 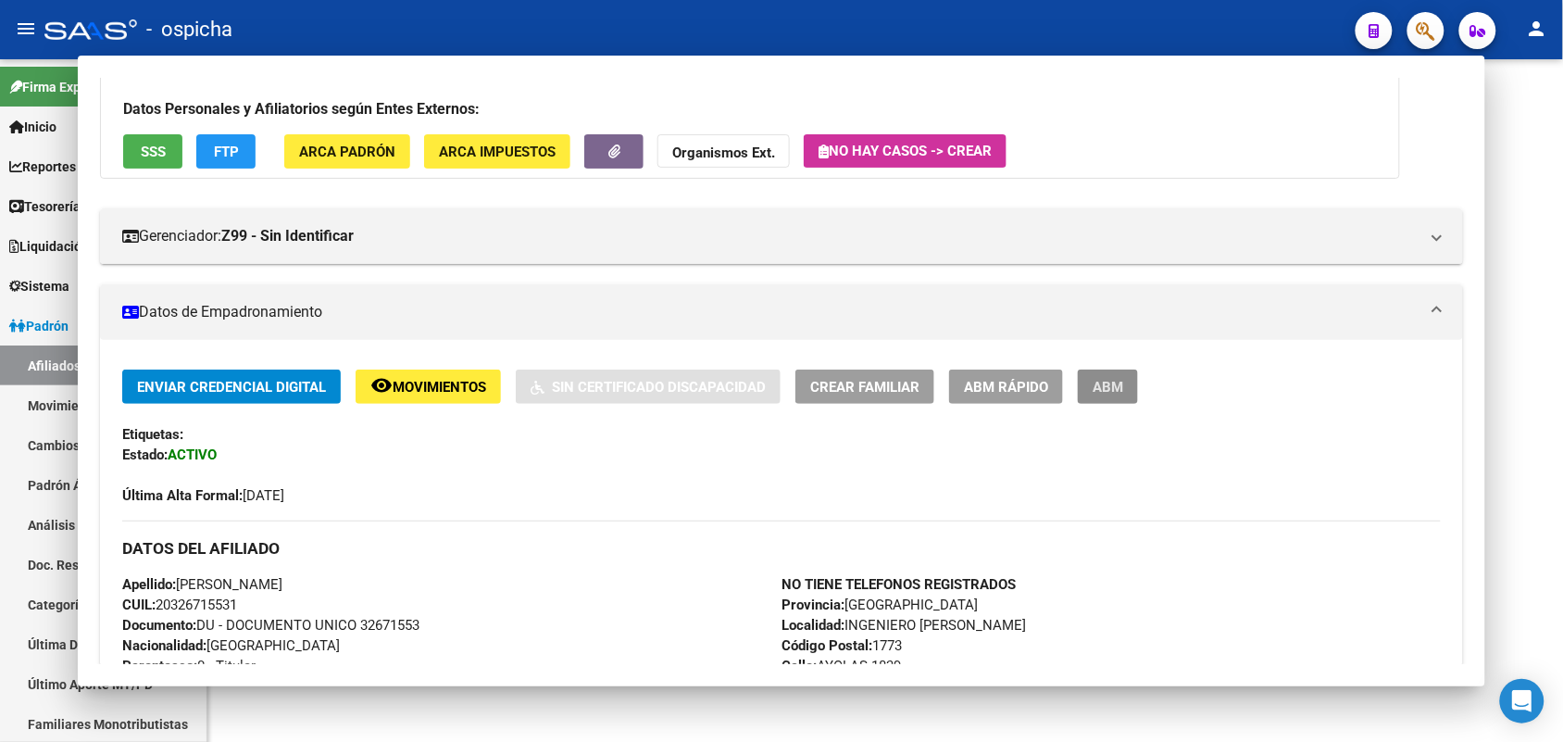 What do you see at coordinates (781, 312) in the screenshot?
I see `mat-expansion-panel-header: Datos de Empadronamiento` at bounding box center [781, 312].